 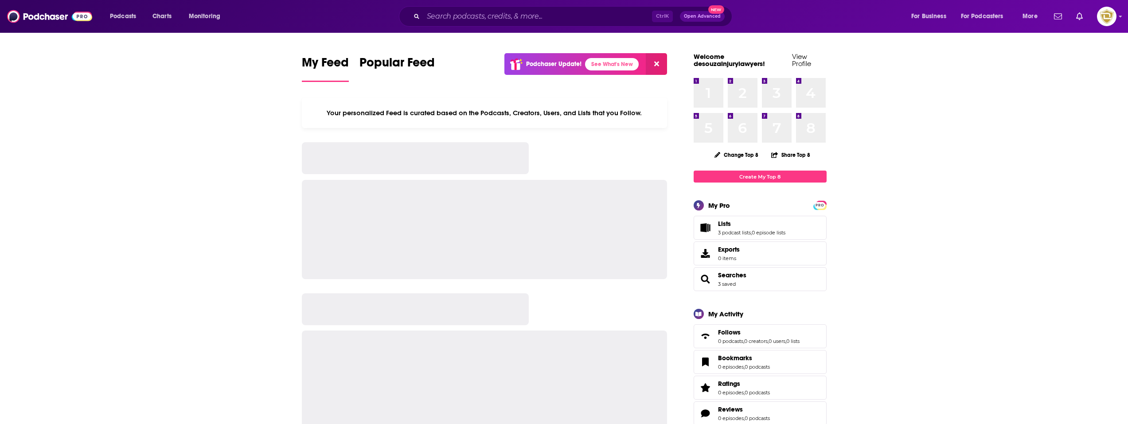 I want to click on a: Charts, so click(x=162, y=16).